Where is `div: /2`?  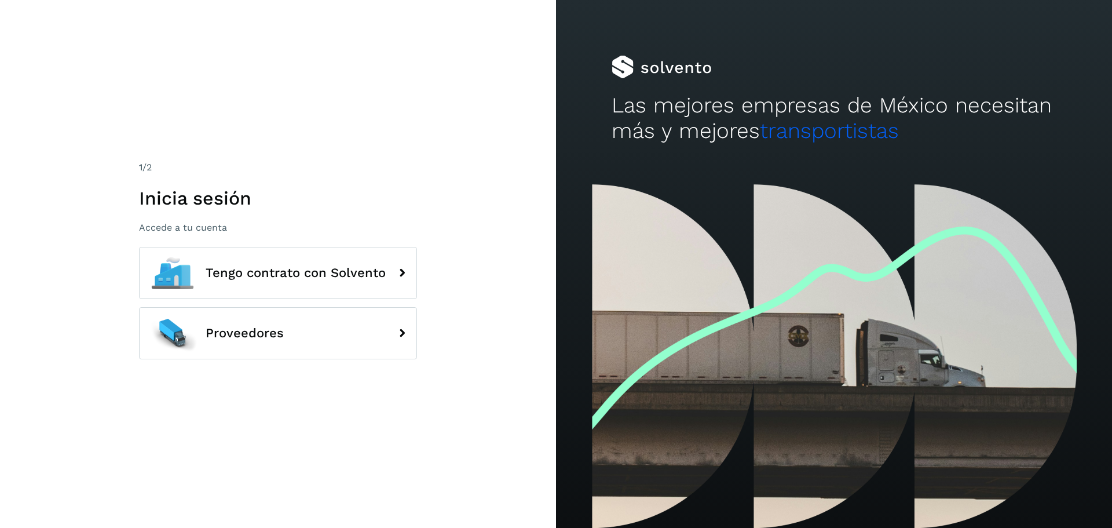 div: /2 is located at coordinates (278, 167).